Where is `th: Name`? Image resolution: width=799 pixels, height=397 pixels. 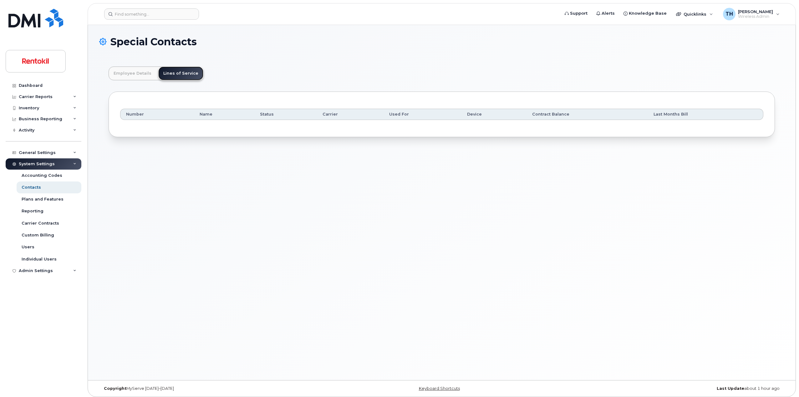 th: Name is located at coordinates (224, 114).